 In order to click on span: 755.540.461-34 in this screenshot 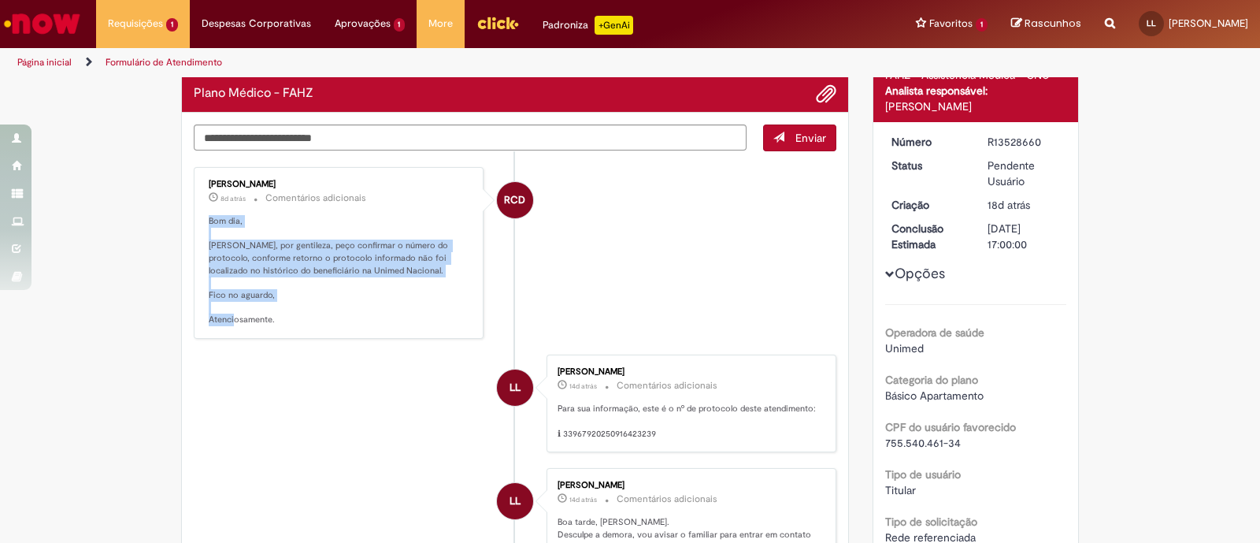, I will do `click(923, 443)`.